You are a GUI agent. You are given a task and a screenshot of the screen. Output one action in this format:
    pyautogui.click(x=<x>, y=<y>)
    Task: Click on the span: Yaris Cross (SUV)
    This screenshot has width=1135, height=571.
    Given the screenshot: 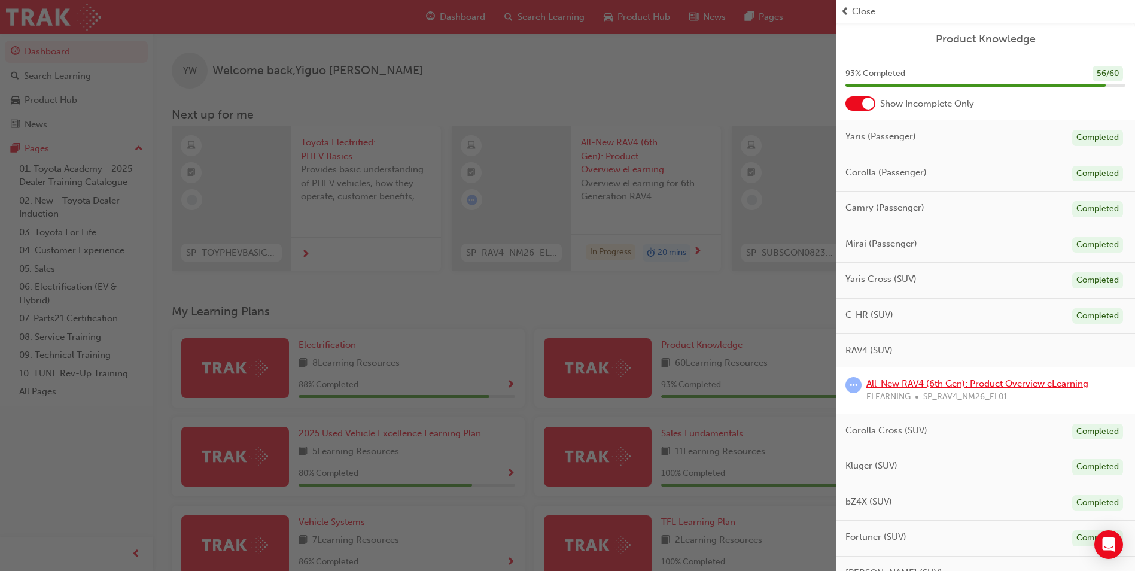 What is the action you would take?
    pyautogui.click(x=881, y=279)
    